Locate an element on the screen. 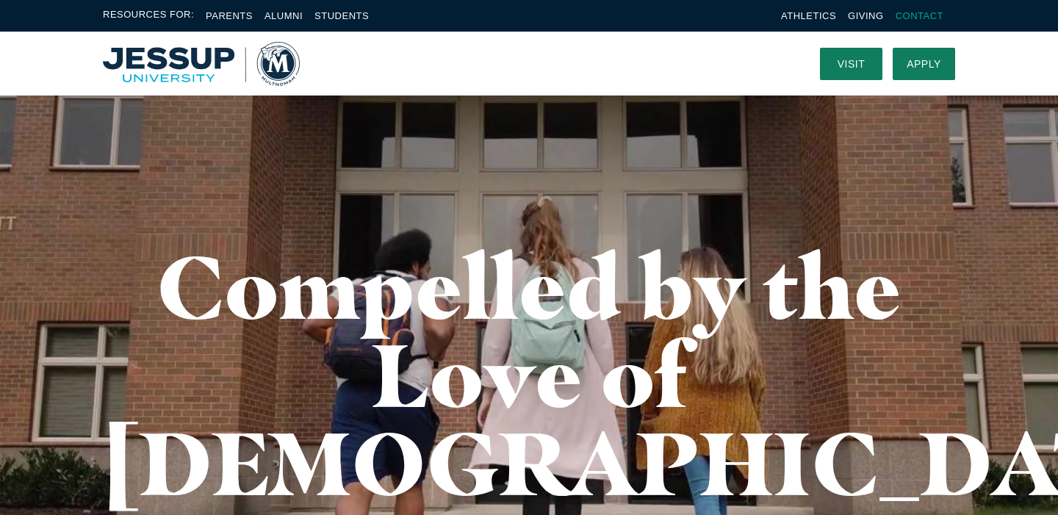 This screenshot has width=1058, height=515. a: Apply is located at coordinates (923, 64).